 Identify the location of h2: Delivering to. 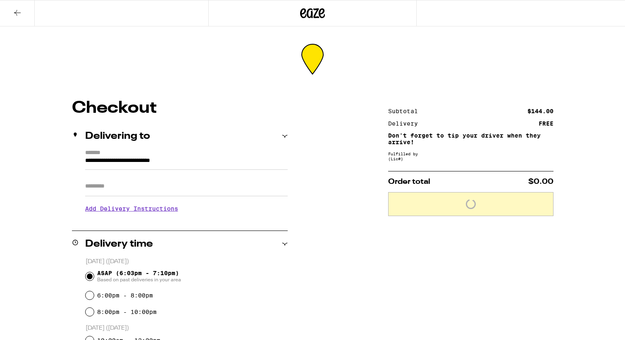
(117, 136).